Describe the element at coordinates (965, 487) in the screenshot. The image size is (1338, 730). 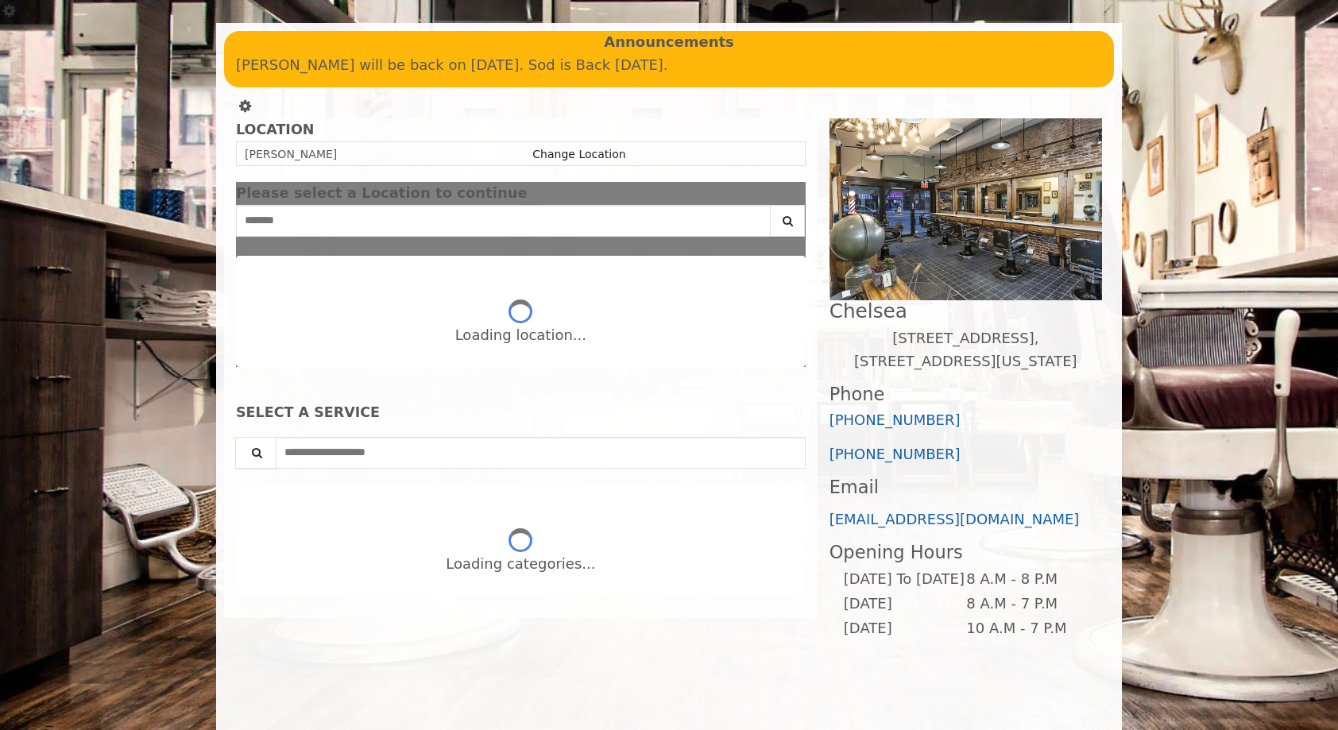
I see `h3: Email` at that location.